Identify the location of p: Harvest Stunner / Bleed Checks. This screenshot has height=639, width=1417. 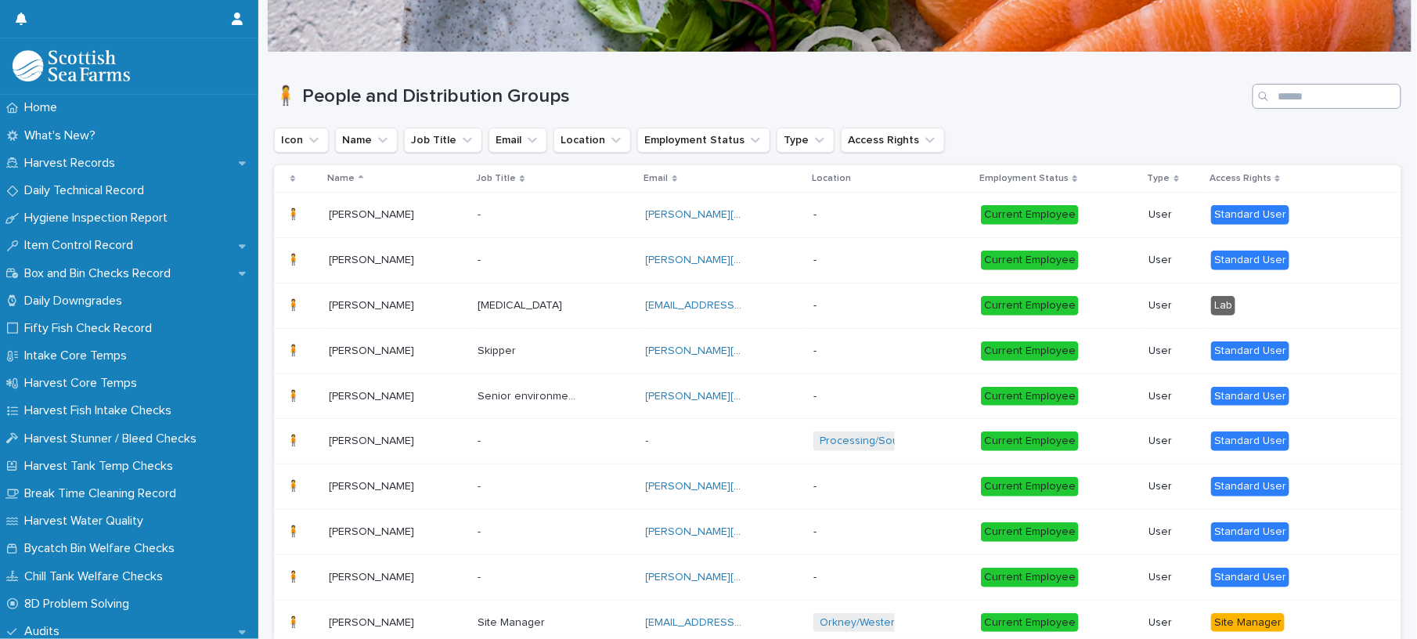
(114, 438).